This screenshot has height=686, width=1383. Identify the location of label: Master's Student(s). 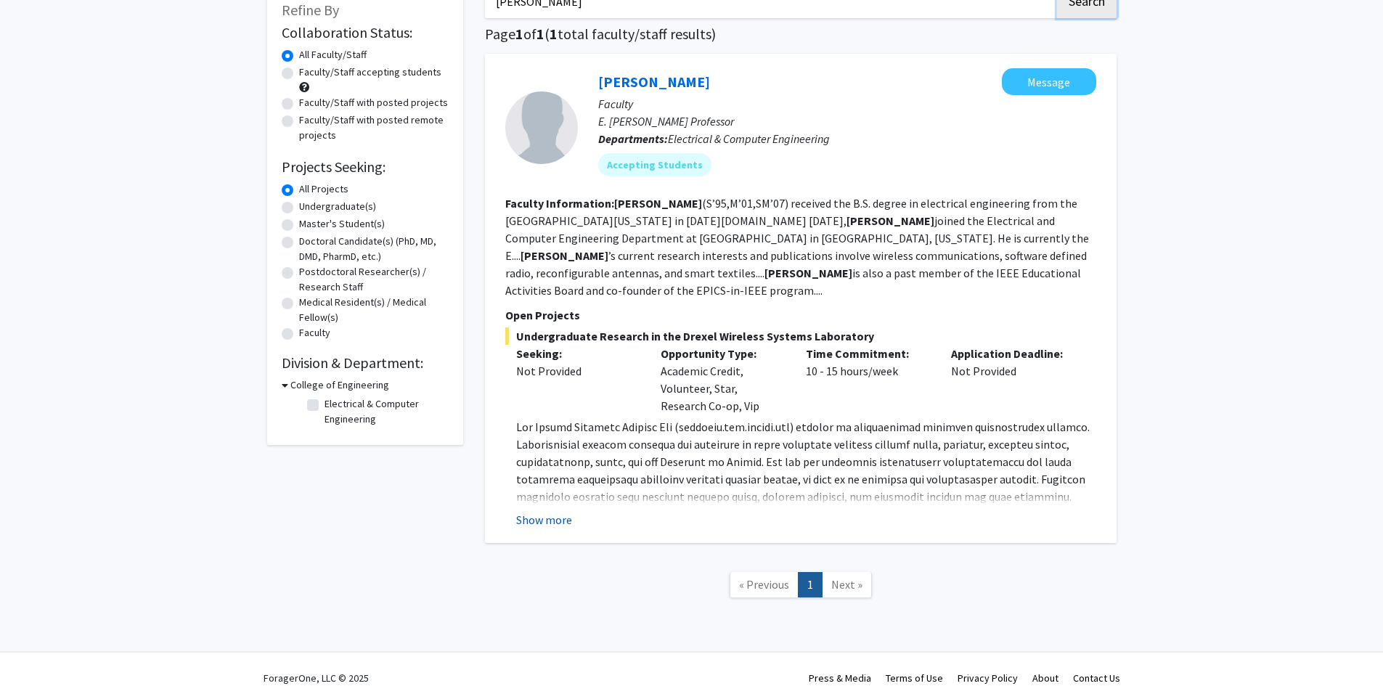
(342, 224).